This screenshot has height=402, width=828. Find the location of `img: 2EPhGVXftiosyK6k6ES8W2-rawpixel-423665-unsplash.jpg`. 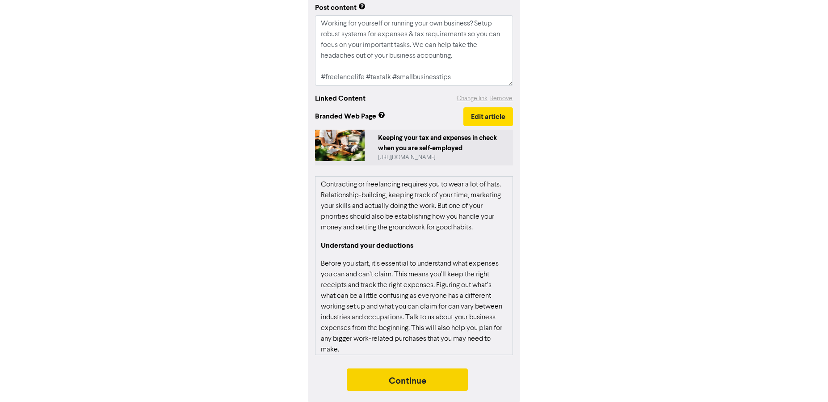

img: 2EPhGVXftiosyK6k6ES8W2-rawpixel-423665-unsplash.jpg is located at coordinates (339, 145).